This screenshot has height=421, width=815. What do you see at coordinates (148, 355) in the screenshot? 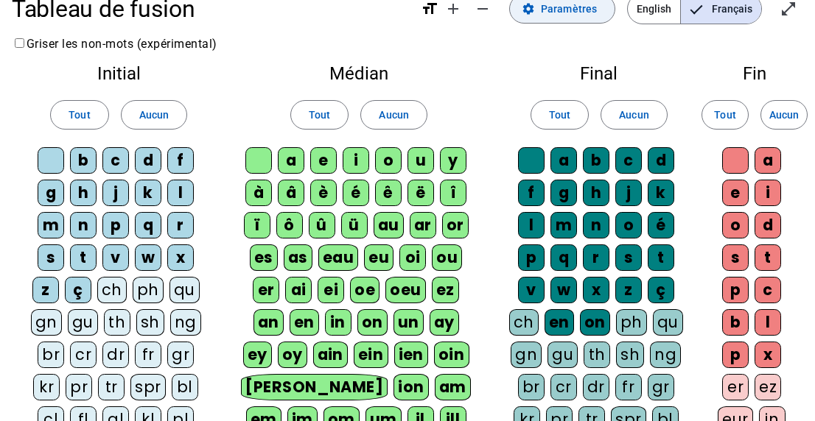
I see `div: fr` at bounding box center [148, 355].